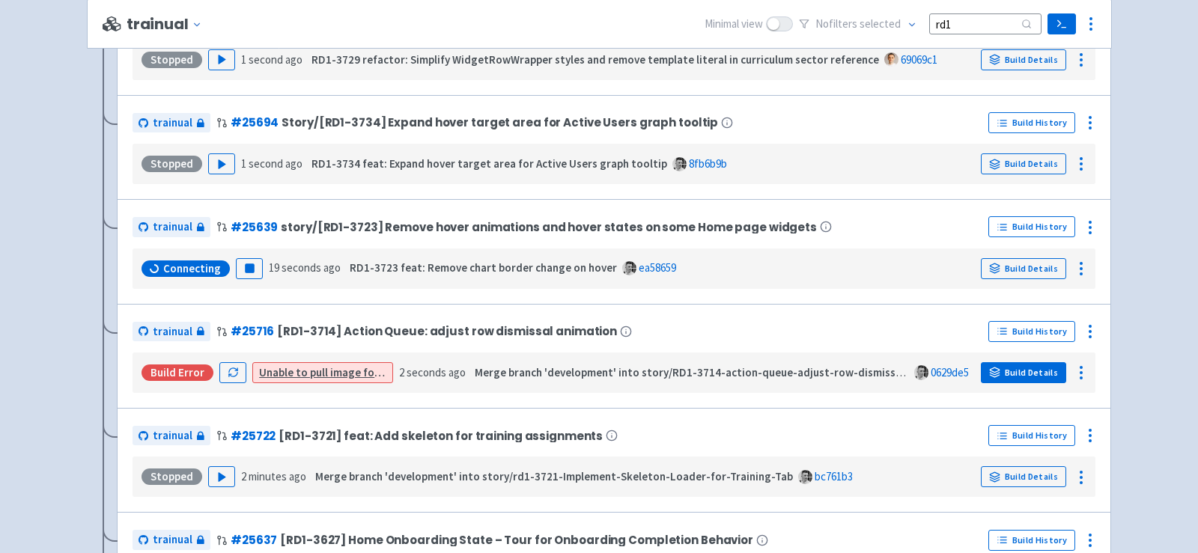  I want to click on a: Unable to pull image for app, so click(329, 372).